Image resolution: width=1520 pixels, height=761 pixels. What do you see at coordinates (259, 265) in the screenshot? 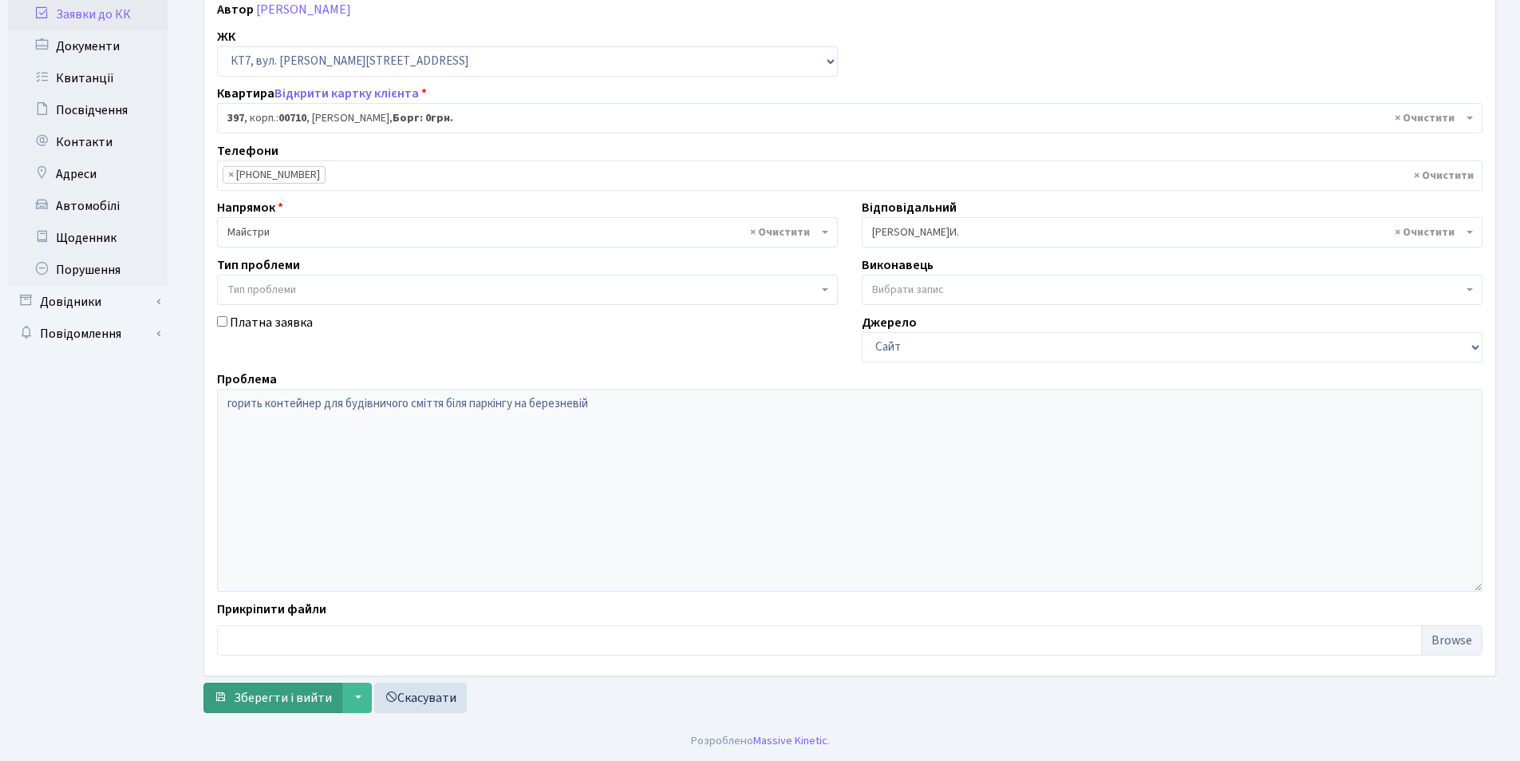
I see `label: Тип проблеми` at bounding box center [259, 265].